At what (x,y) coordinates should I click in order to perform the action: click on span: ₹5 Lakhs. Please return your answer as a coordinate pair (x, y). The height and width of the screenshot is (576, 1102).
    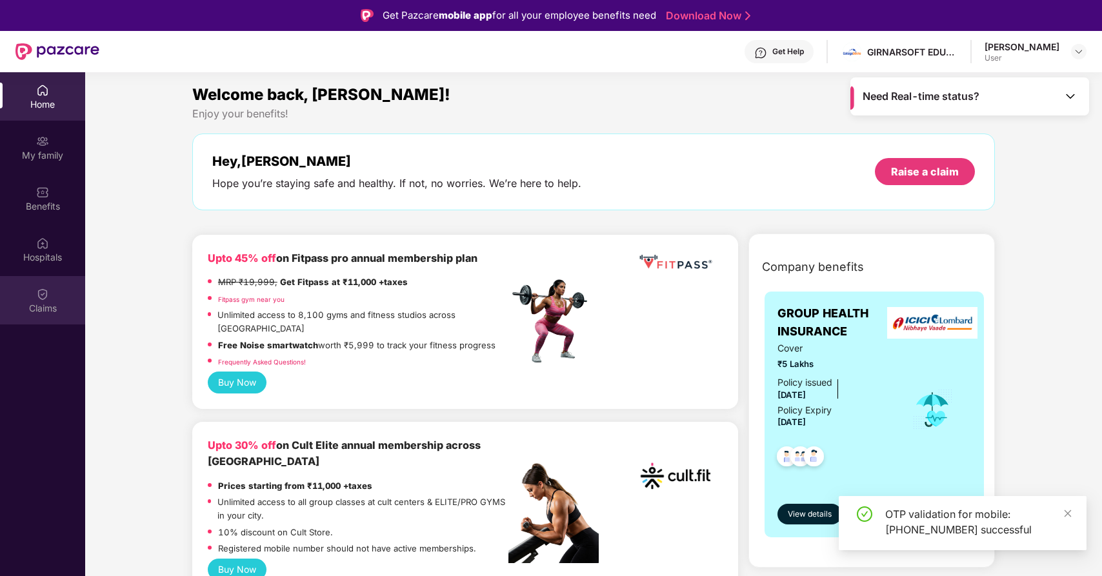
    Looking at the image, I should click on (835, 364).